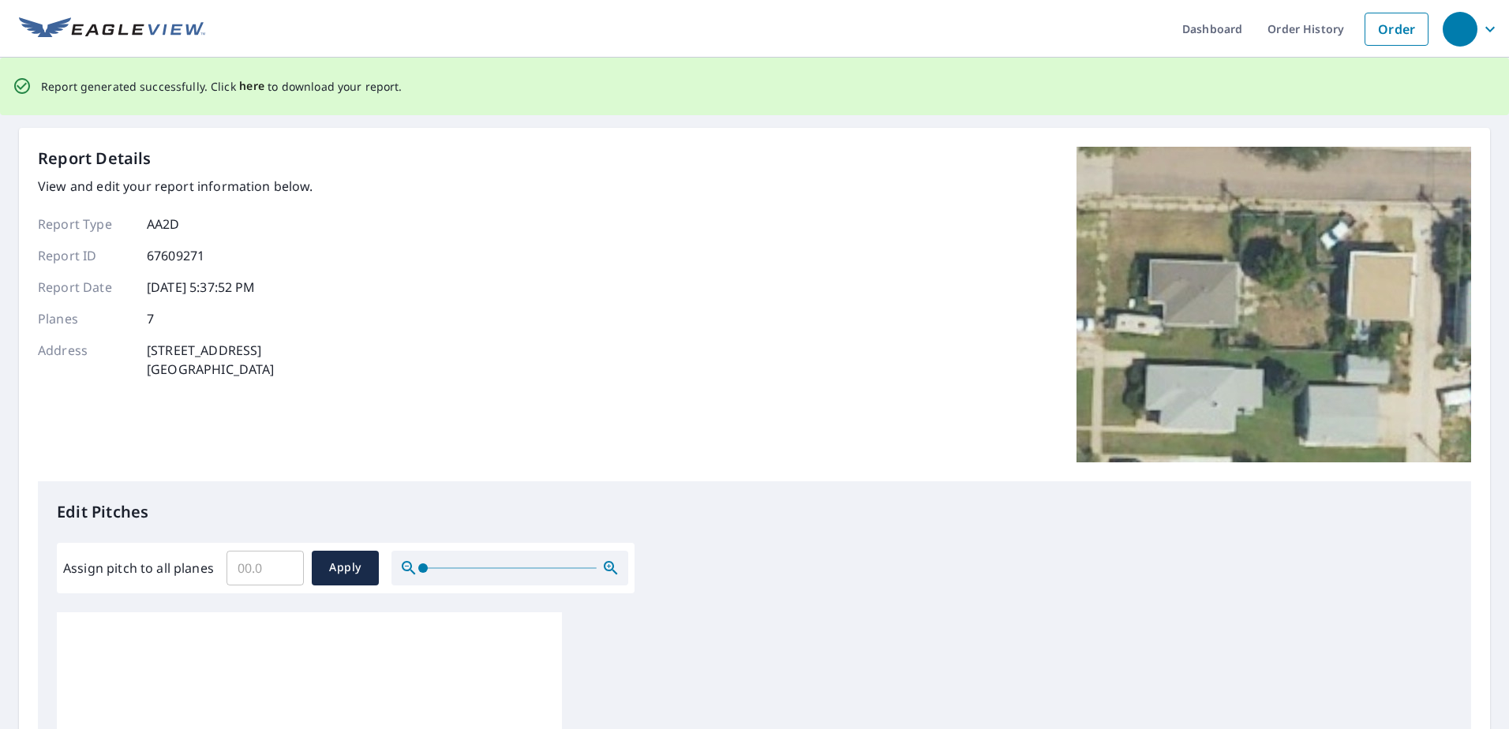 This screenshot has width=1509, height=729. I want to click on p: Planes, so click(85, 319).